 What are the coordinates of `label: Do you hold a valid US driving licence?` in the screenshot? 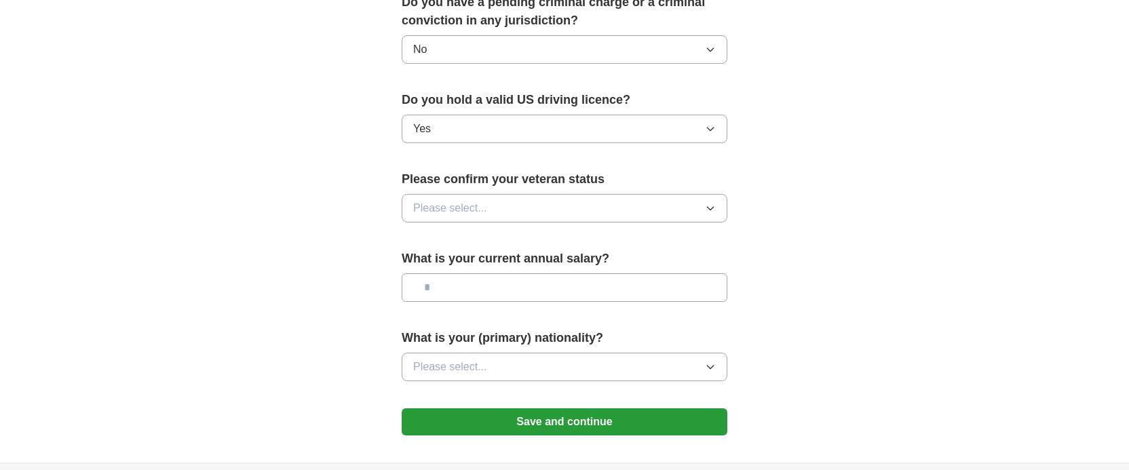 It's located at (564, 100).